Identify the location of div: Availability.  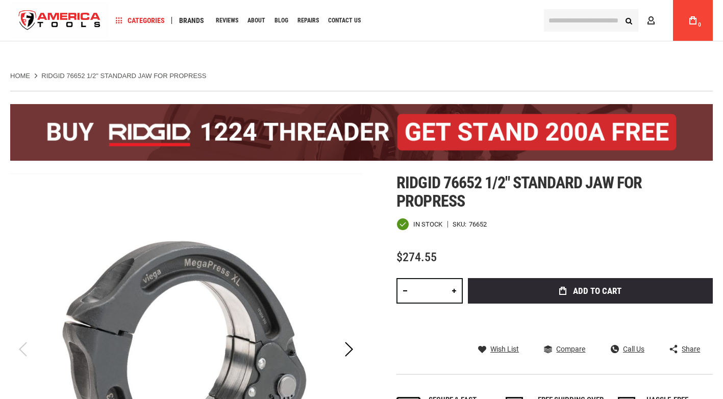
(419, 224).